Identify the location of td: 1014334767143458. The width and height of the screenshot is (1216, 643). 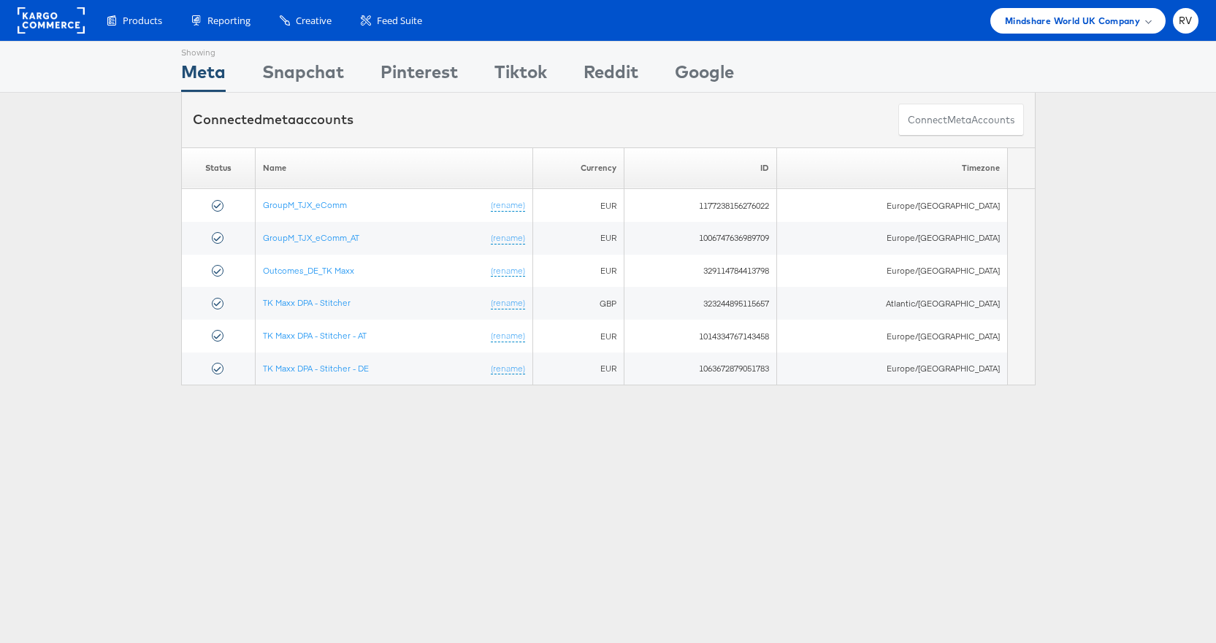
(700, 336).